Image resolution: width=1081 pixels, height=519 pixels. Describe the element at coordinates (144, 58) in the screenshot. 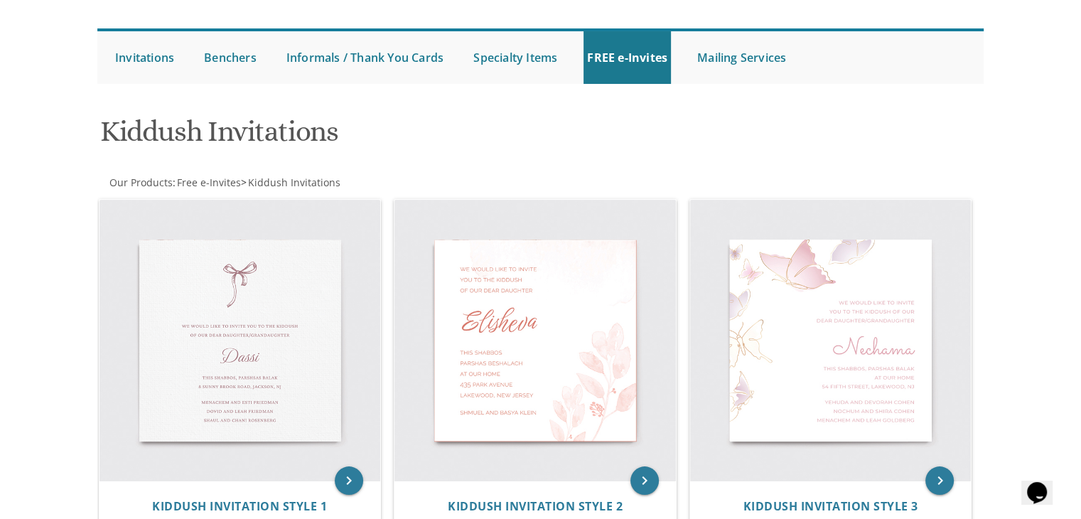

I see `a: Invitations` at that location.